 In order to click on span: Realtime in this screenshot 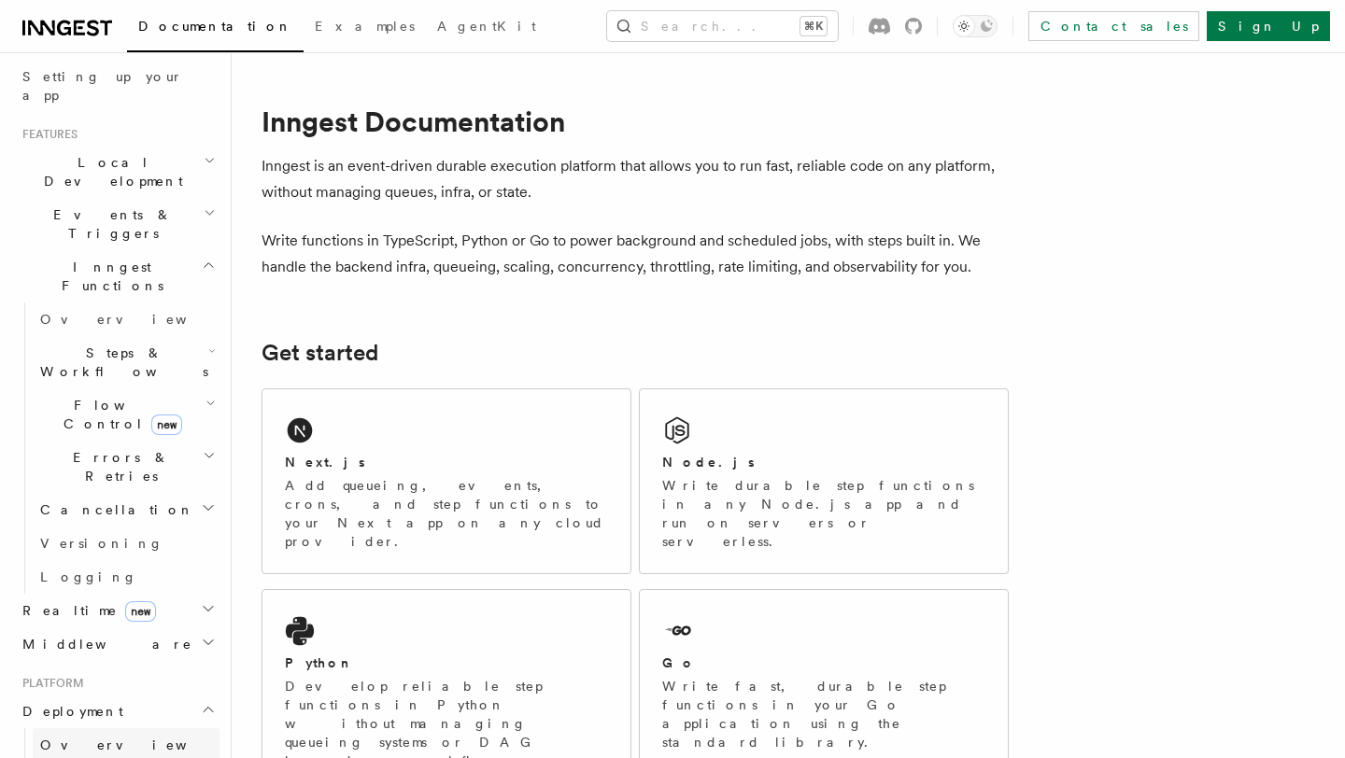, I will do `click(85, 611)`.